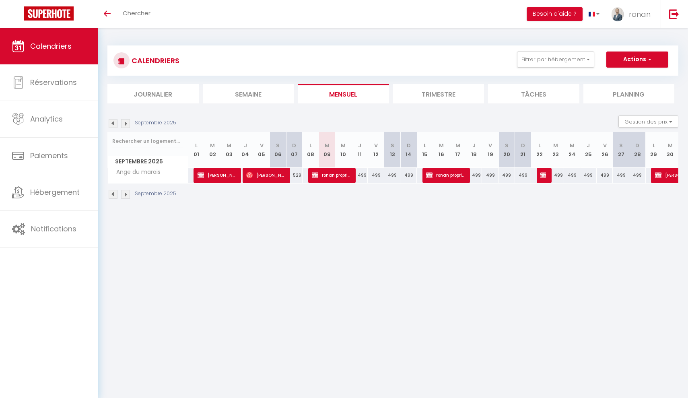 The width and height of the screenshot is (688, 398). Describe the element at coordinates (639, 14) in the screenshot. I see `span: ronan` at that location.